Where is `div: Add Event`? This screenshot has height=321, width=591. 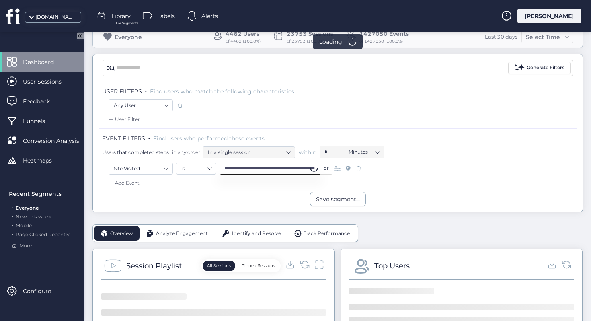 div: Add Event is located at coordinates (123, 183).